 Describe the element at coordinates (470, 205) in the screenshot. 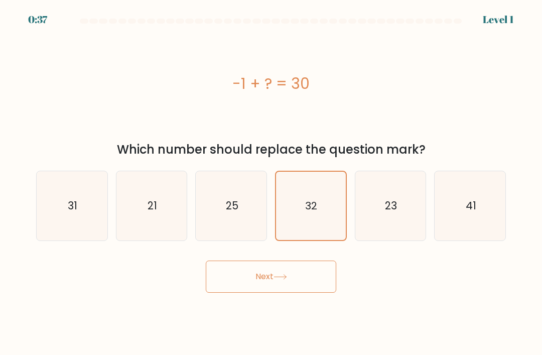

I see `text: 41` at that location.